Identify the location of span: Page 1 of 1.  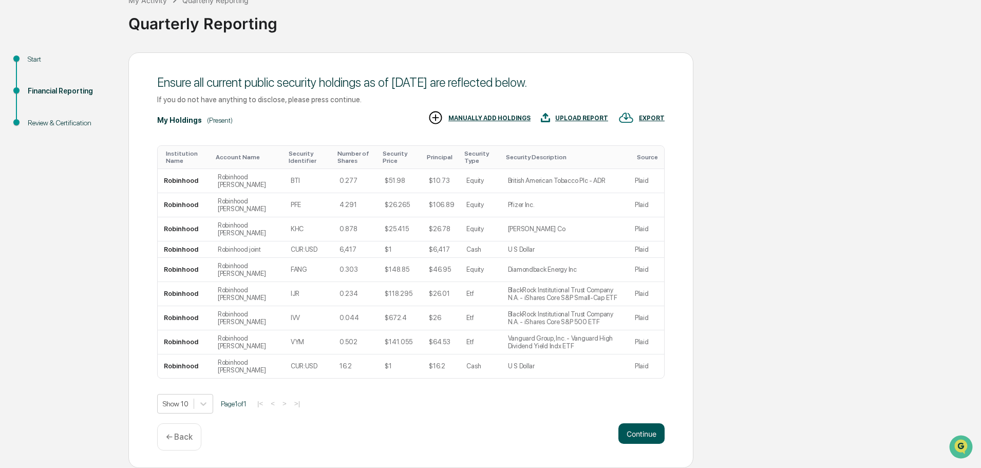
(234, 404).